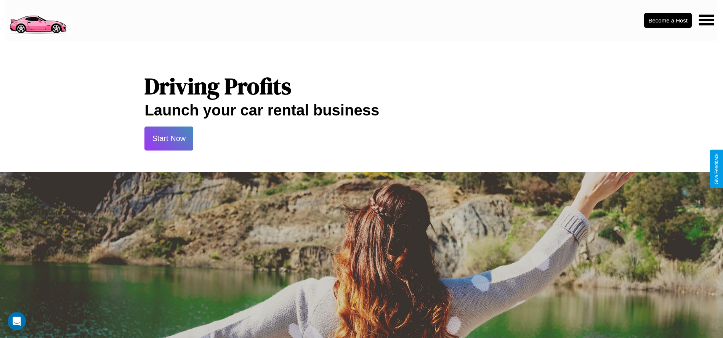 This screenshot has width=723, height=338. Describe the element at coordinates (169, 138) in the screenshot. I see `button: Start Now` at that location.